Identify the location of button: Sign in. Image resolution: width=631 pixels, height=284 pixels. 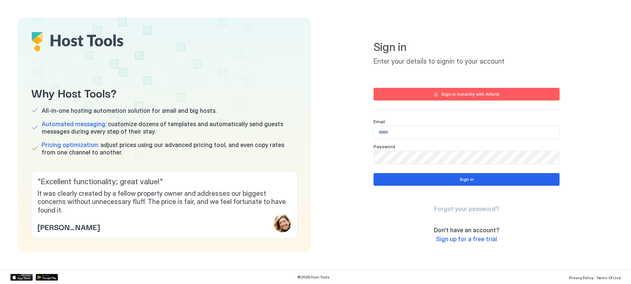
(467, 179).